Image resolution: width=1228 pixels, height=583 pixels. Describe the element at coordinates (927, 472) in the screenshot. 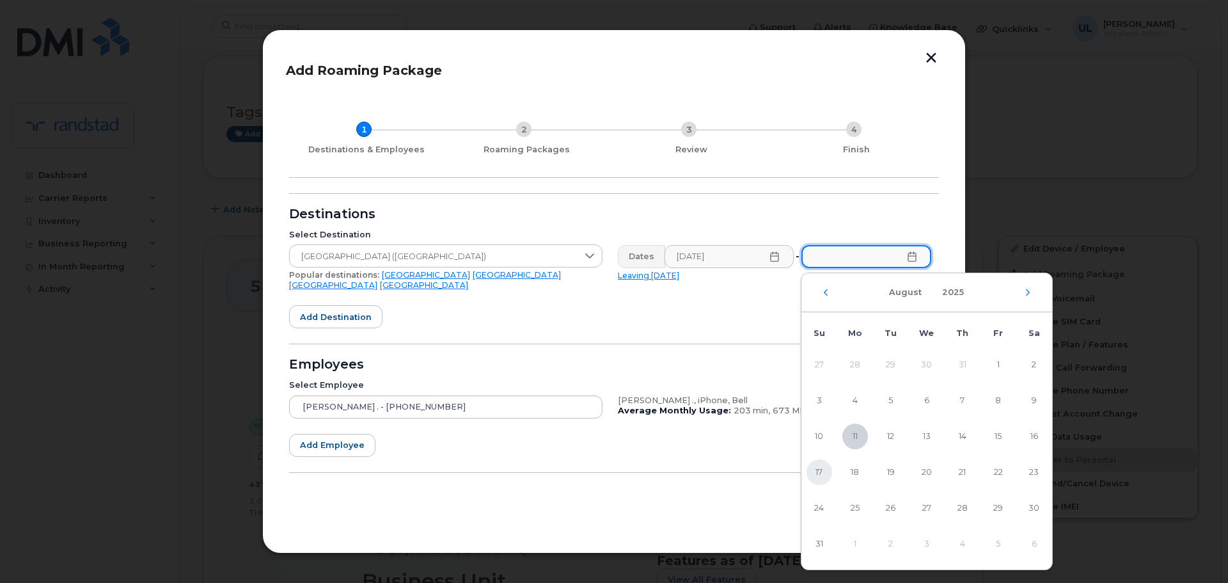

I see `span: 20` at that location.